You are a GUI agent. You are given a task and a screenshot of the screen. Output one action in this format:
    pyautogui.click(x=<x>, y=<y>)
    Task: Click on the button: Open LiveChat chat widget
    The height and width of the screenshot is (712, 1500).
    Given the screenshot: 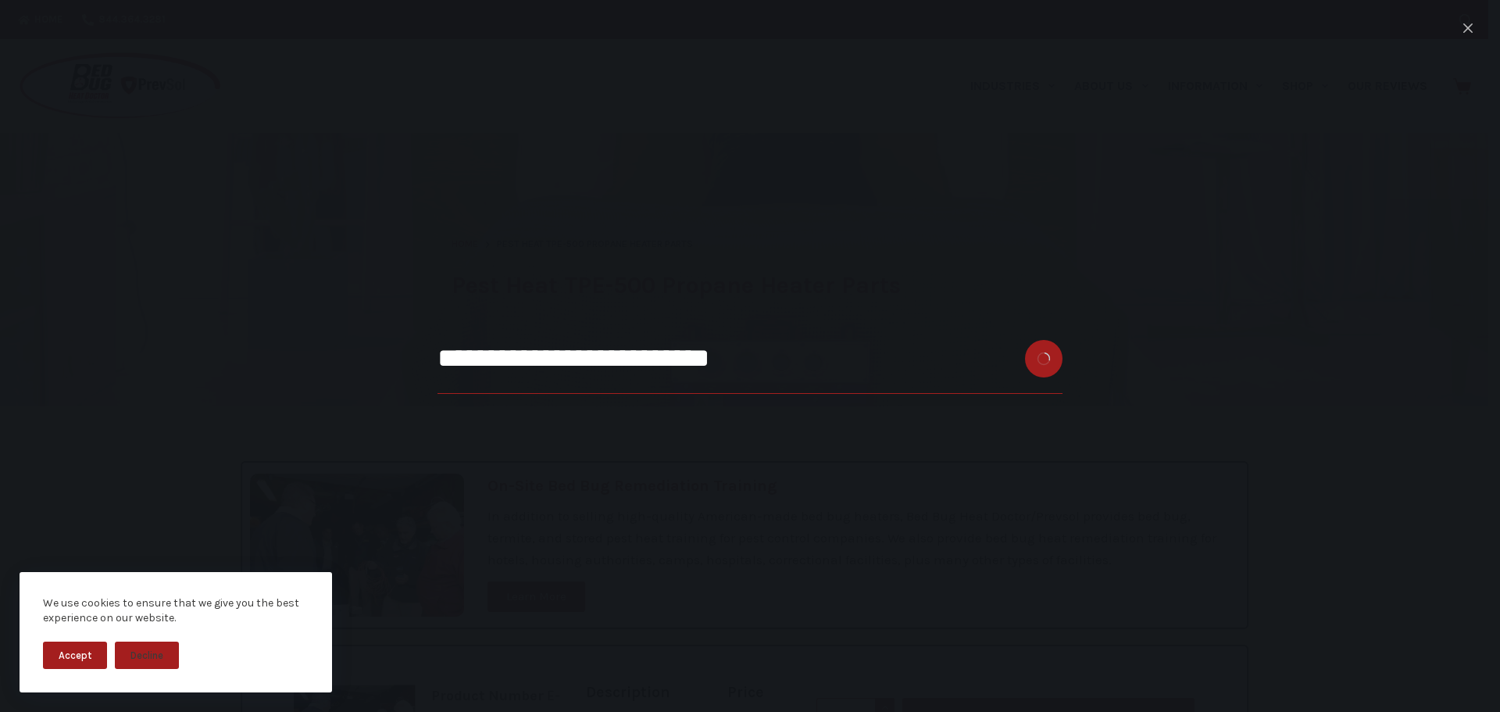 What is the action you would take?
    pyautogui.click(x=36, y=30)
    